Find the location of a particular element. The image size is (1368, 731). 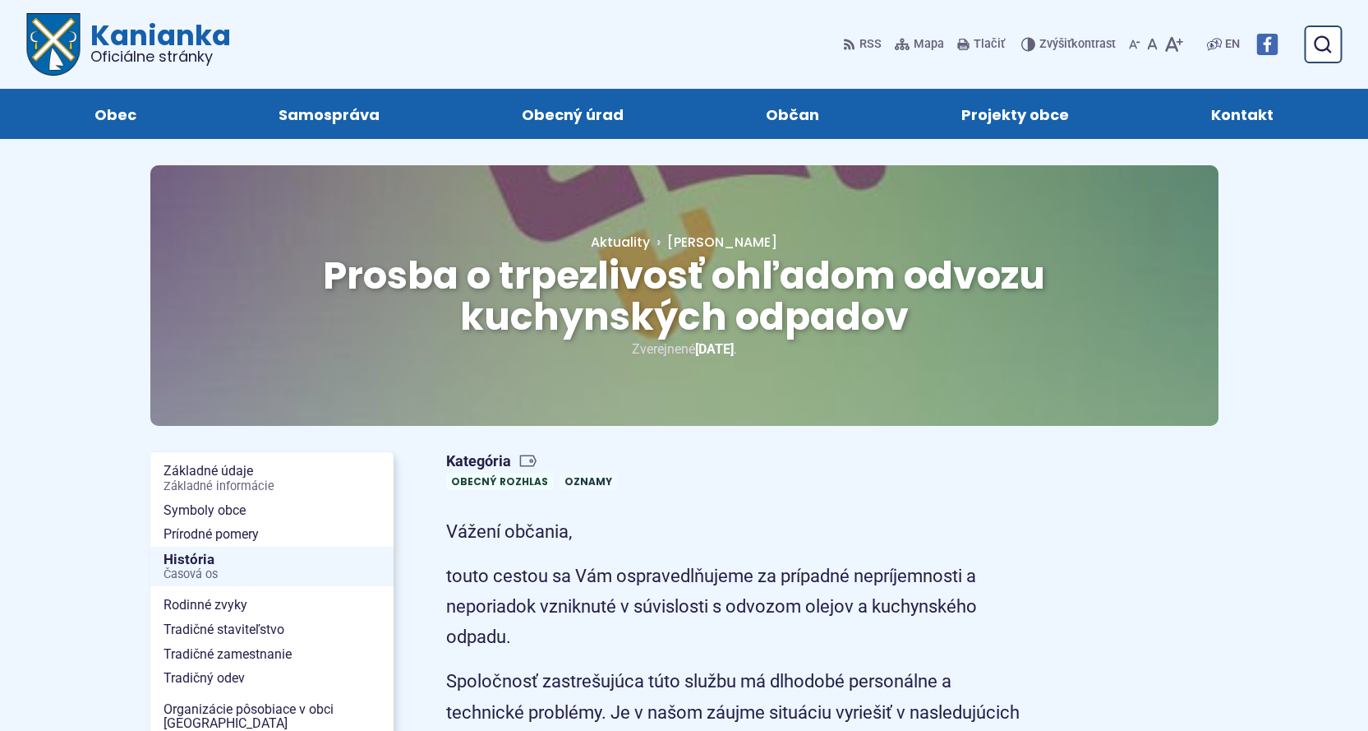

a: Tradičné zamestnanie is located at coordinates (272, 654).